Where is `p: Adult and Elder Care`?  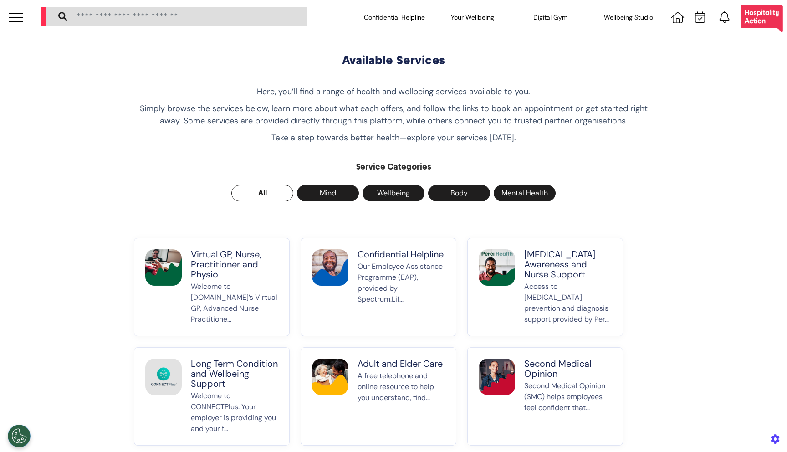 p: Adult and Elder Care is located at coordinates (401, 363).